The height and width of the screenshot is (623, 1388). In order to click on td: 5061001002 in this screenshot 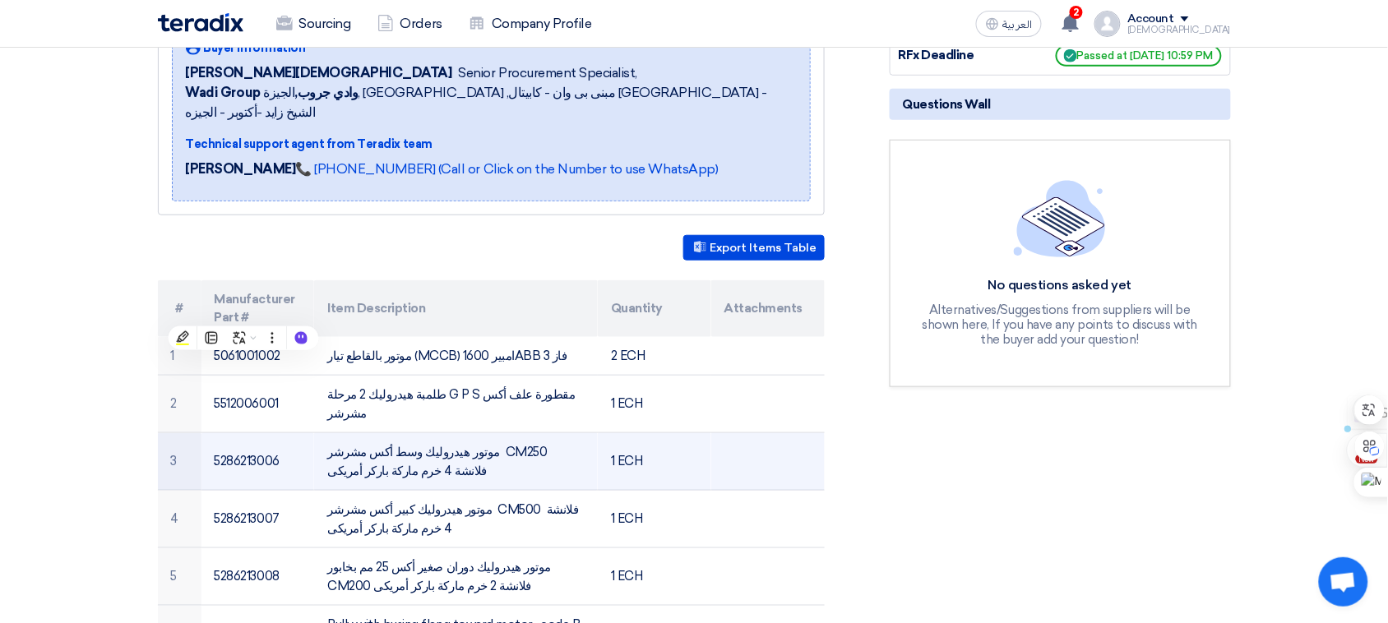, I will do `click(258, 356)`.